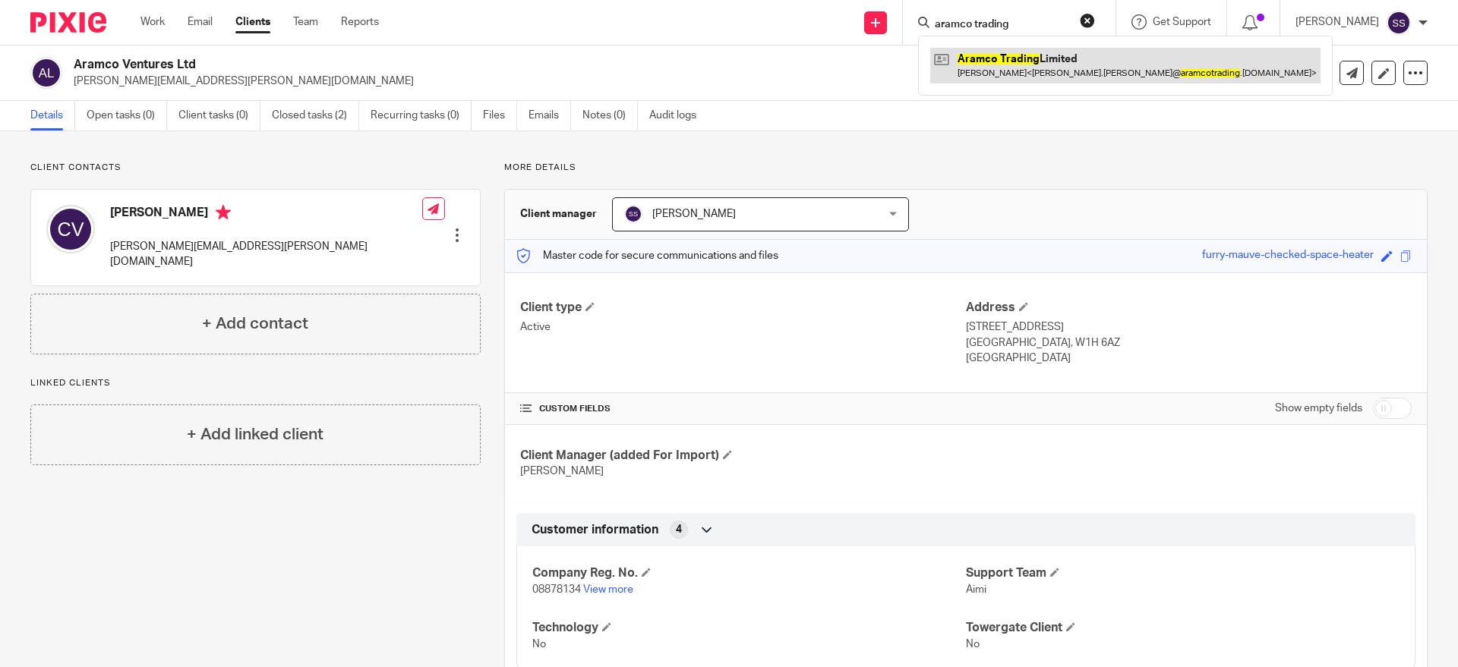 Image resolution: width=1458 pixels, height=667 pixels. I want to click on h2: Aramco Ventures Ltd, so click(532, 65).